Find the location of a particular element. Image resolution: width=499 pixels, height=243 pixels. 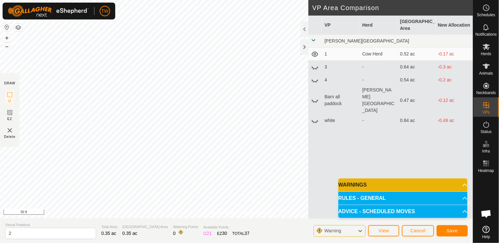

span: Watering Points is located at coordinates (185, 227).